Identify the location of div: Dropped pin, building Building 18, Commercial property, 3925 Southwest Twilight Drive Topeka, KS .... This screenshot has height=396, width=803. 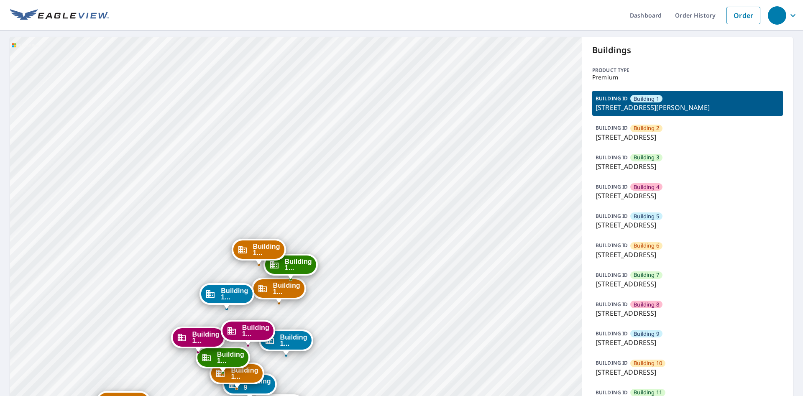
(258, 252).